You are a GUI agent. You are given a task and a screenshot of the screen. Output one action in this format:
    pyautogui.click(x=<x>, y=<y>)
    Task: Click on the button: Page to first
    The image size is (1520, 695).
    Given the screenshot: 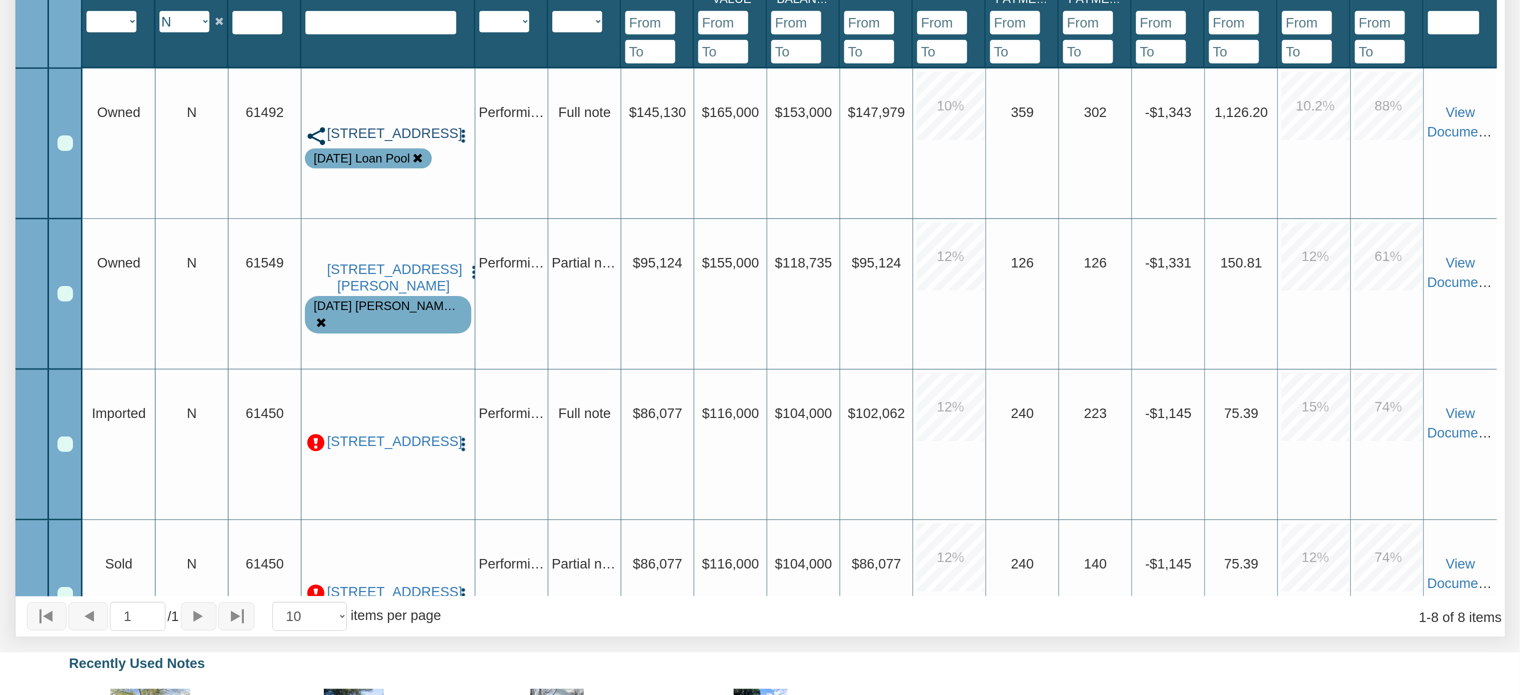 What is the action you would take?
    pyautogui.click(x=46, y=616)
    